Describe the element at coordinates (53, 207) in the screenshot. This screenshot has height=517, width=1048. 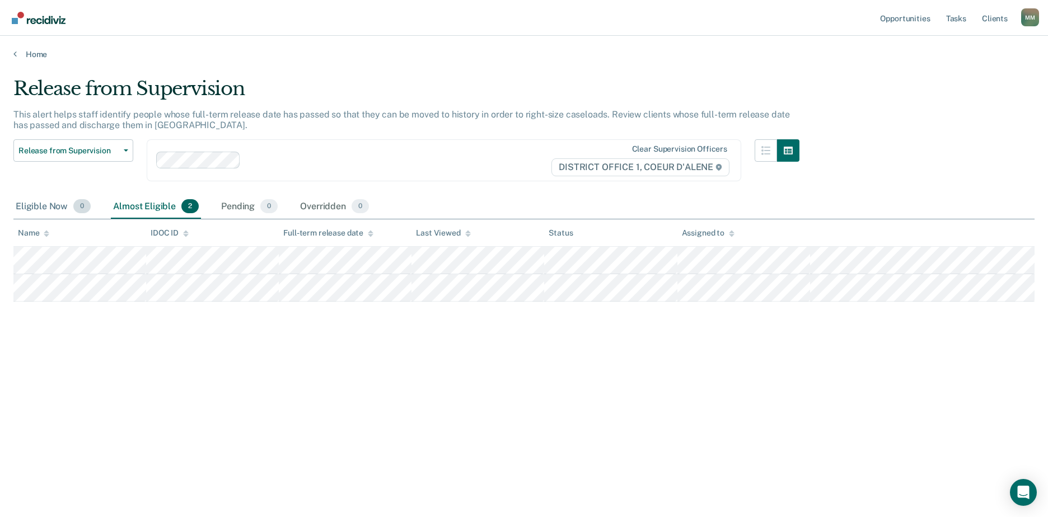
I see `div: Eligible Now0` at that location.